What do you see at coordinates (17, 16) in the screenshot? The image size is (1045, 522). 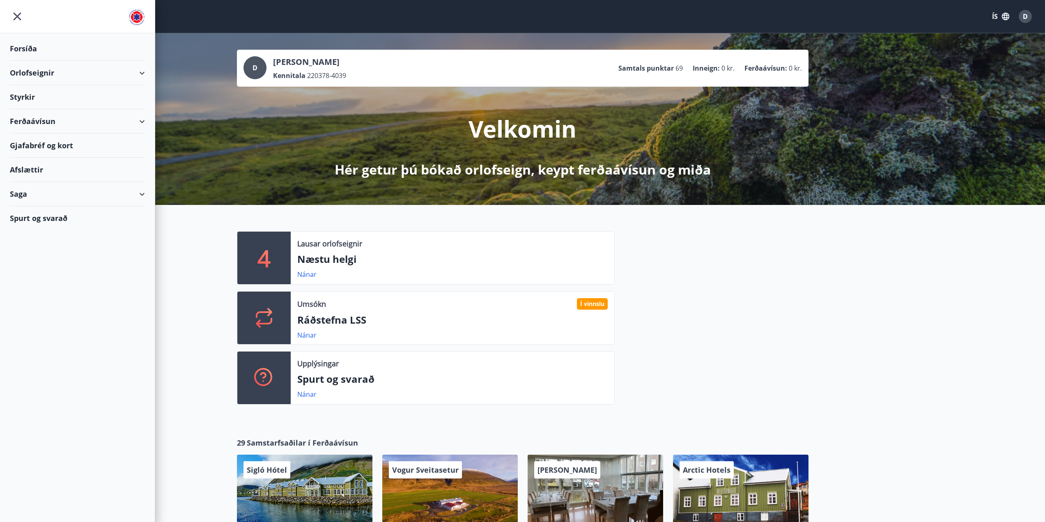 I see `button: menu` at bounding box center [17, 16].